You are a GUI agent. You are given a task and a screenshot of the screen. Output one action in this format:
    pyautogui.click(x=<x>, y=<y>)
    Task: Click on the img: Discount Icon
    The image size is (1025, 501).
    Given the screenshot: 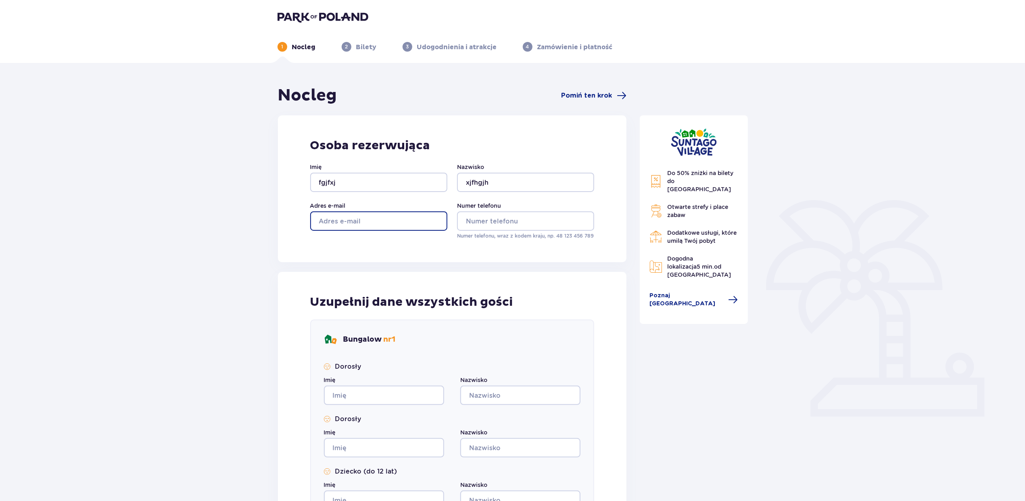 What is the action you would take?
    pyautogui.click(x=656, y=181)
    